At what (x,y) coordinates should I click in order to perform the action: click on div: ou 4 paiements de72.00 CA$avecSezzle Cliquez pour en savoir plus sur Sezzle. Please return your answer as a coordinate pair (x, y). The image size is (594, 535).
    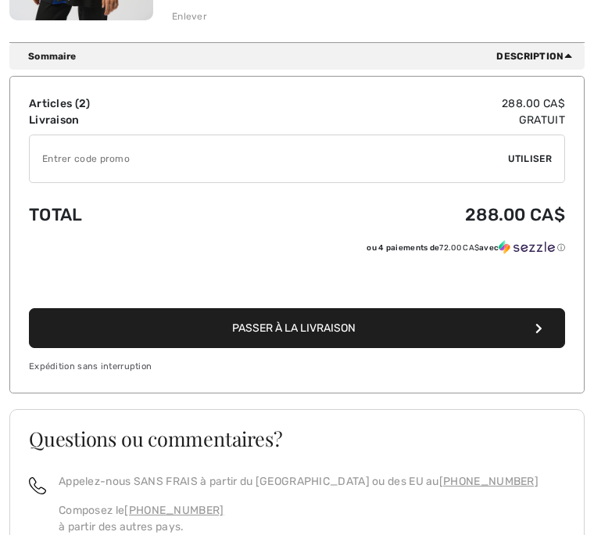
    Looking at the image, I should click on (297, 250).